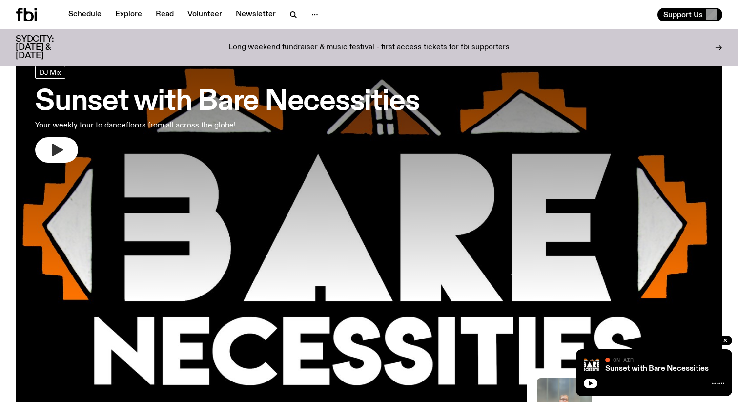 The width and height of the screenshot is (738, 402). I want to click on p: Your weekly tour to dancefloors from all across the globe!, so click(160, 126).